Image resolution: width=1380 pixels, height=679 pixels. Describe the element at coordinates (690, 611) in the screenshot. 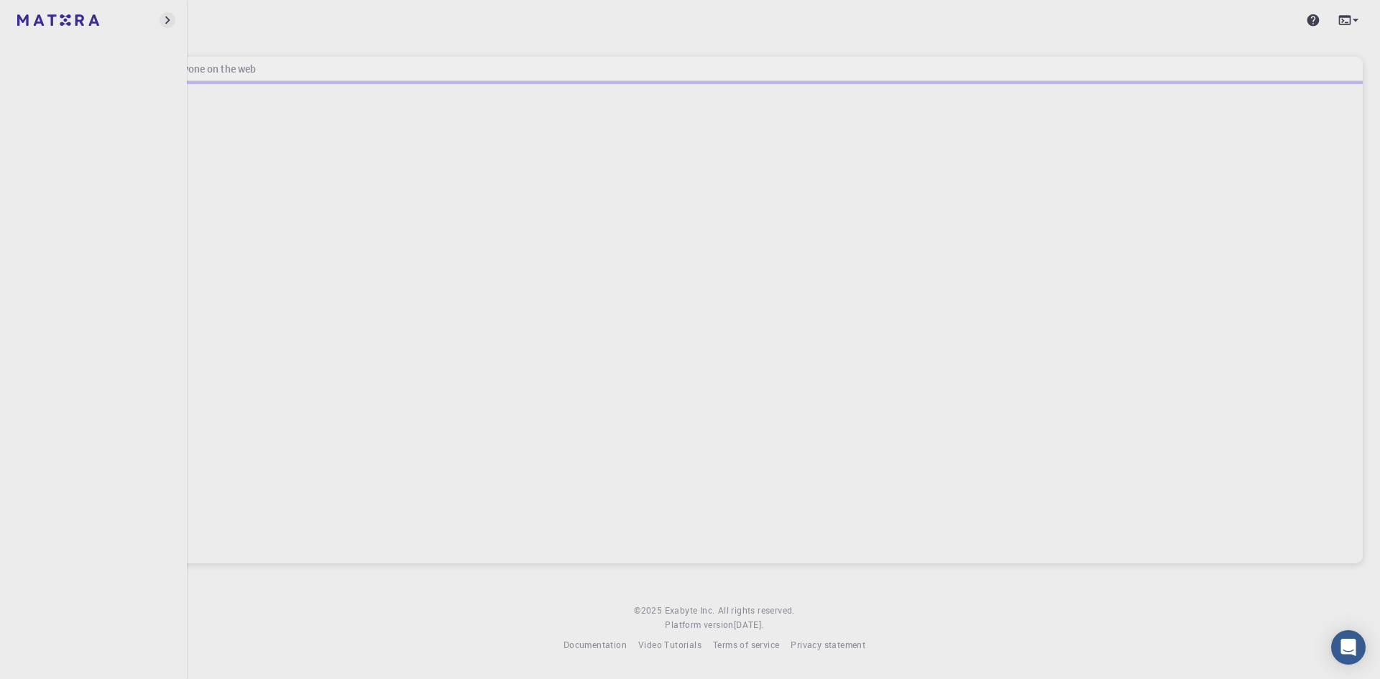

I see `a: Exabyte Inc.` at that location.